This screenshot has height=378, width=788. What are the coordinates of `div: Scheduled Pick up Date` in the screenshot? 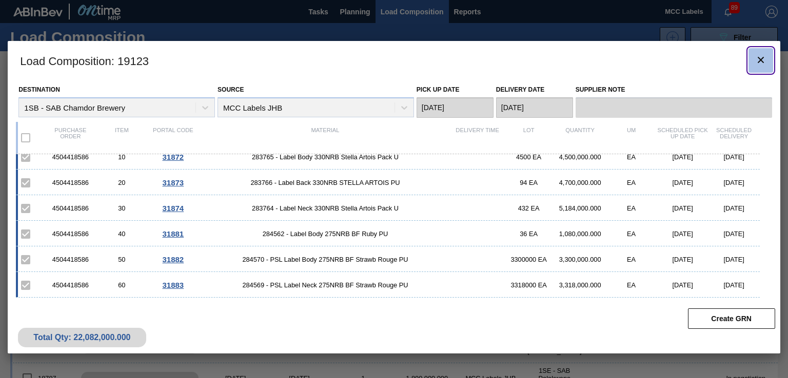 It's located at (682, 138).